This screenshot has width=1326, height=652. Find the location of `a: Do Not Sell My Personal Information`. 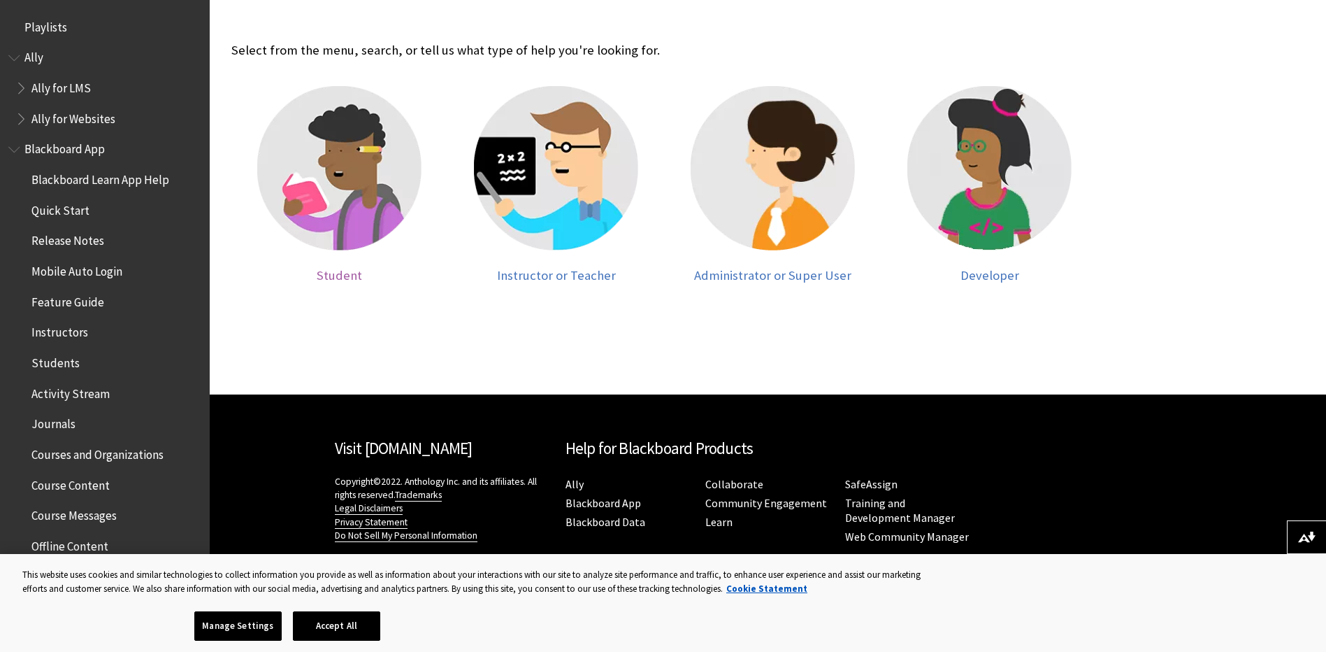

a: Do Not Sell My Personal Information is located at coordinates (406, 535).